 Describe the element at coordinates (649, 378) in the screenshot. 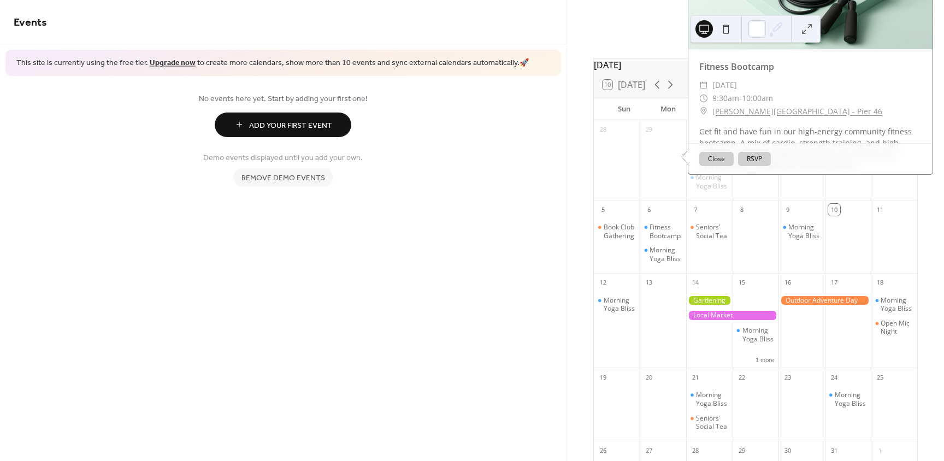

I see `div: 20` at that location.